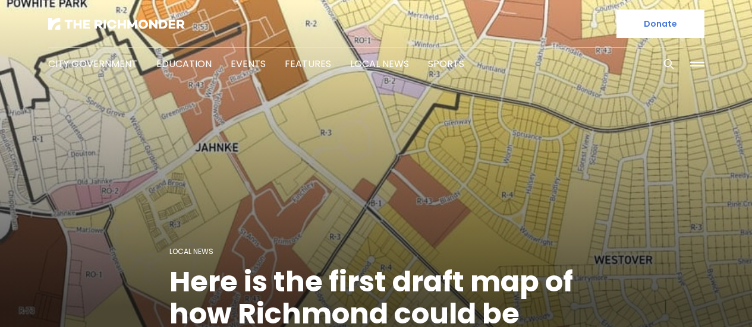  Describe the element at coordinates (184, 64) in the screenshot. I see `a: Education` at that location.